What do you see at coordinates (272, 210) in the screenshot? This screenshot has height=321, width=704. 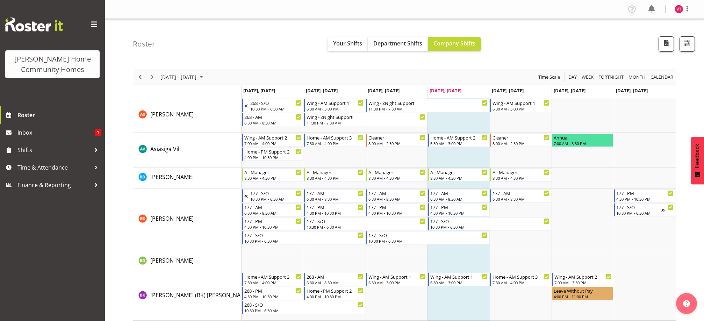 I see `div: Billie Sothern"s event - 177 - AM Begin From Monday, September 8, 2025 at 6:30:00 AM GMT+12:00 En...` at bounding box center [272, 210].